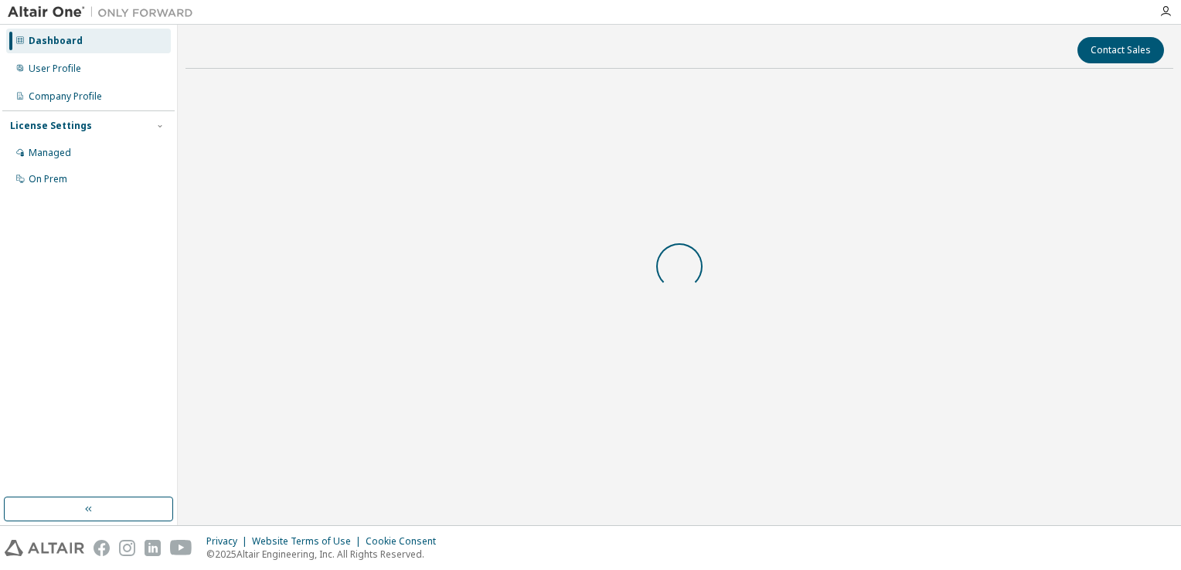  Describe the element at coordinates (55, 69) in the screenshot. I see `div: User Profile` at that location.